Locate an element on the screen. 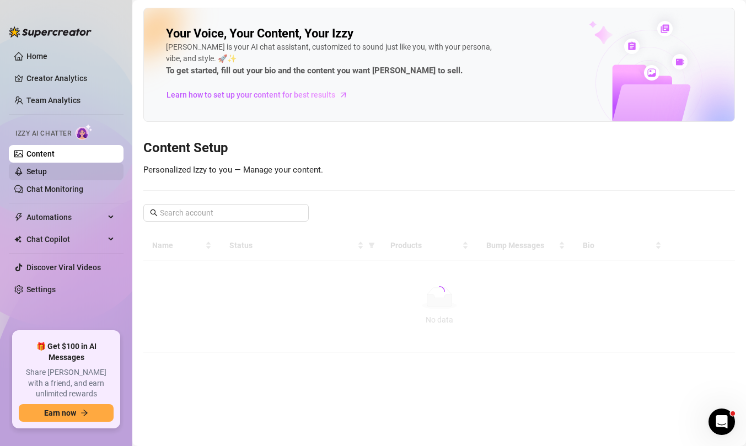  span: Learn how to set up your content for best results is located at coordinates (251, 95).